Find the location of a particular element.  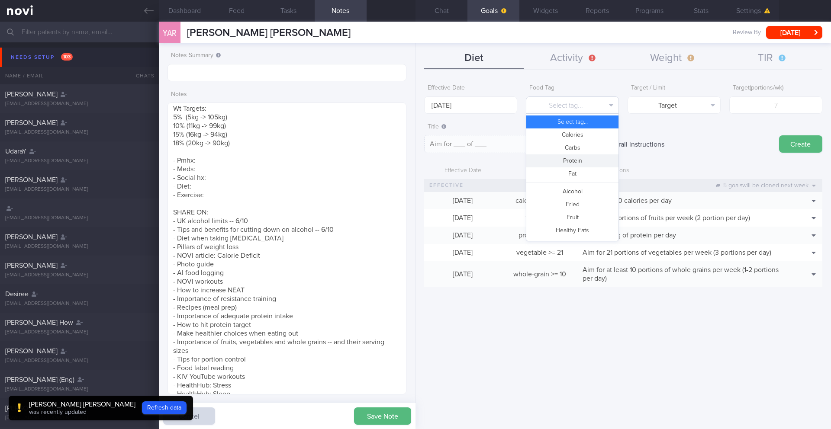

label: Overall instructions is located at coordinates (635, 144).